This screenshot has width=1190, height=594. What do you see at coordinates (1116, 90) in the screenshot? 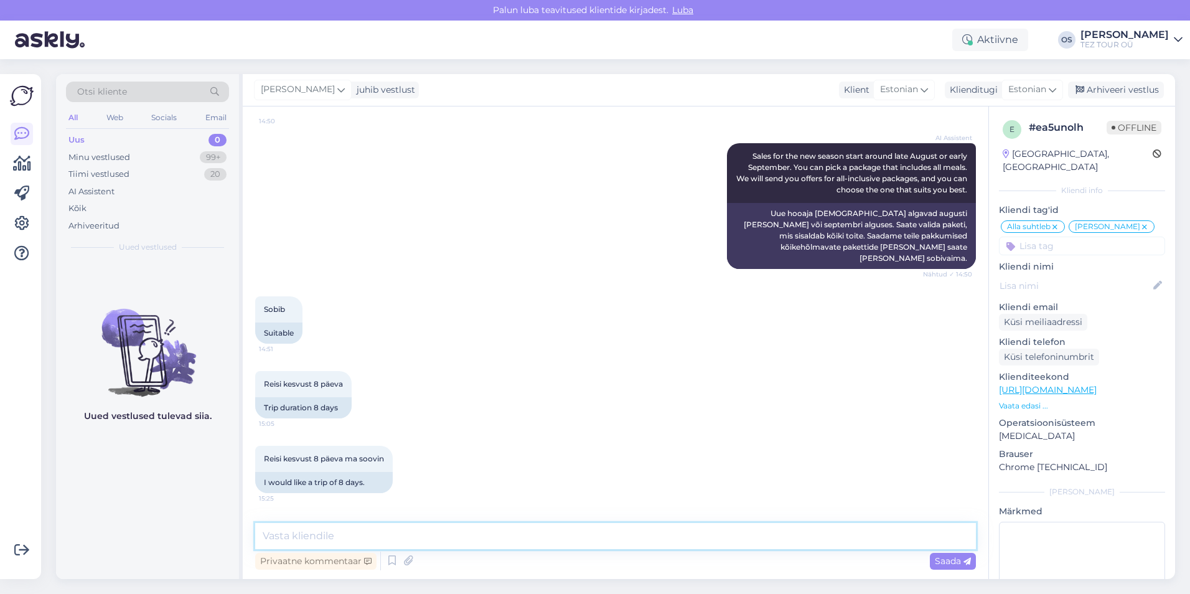
I see `div: Arhiveeri vestlus` at bounding box center [1116, 90].